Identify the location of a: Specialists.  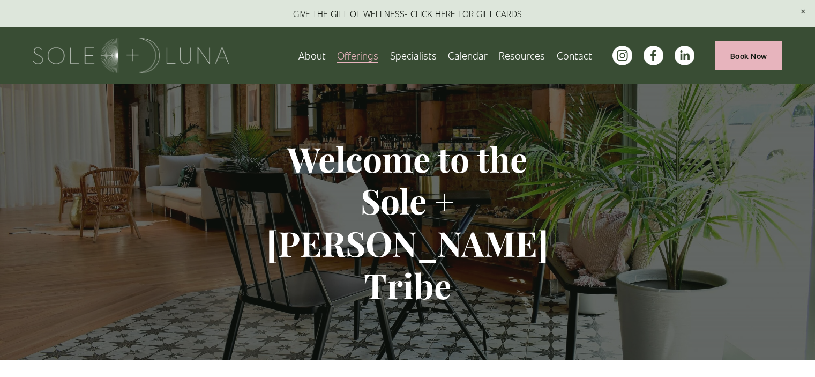
(413, 55).